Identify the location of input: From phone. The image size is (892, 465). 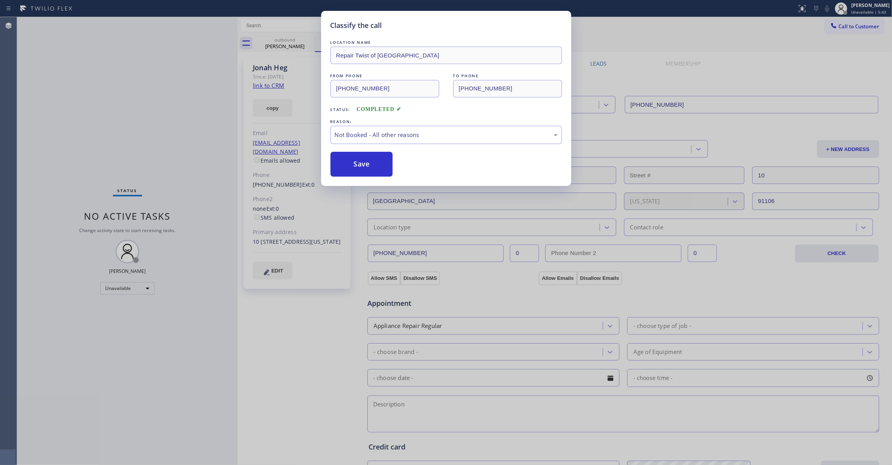
(385, 89).